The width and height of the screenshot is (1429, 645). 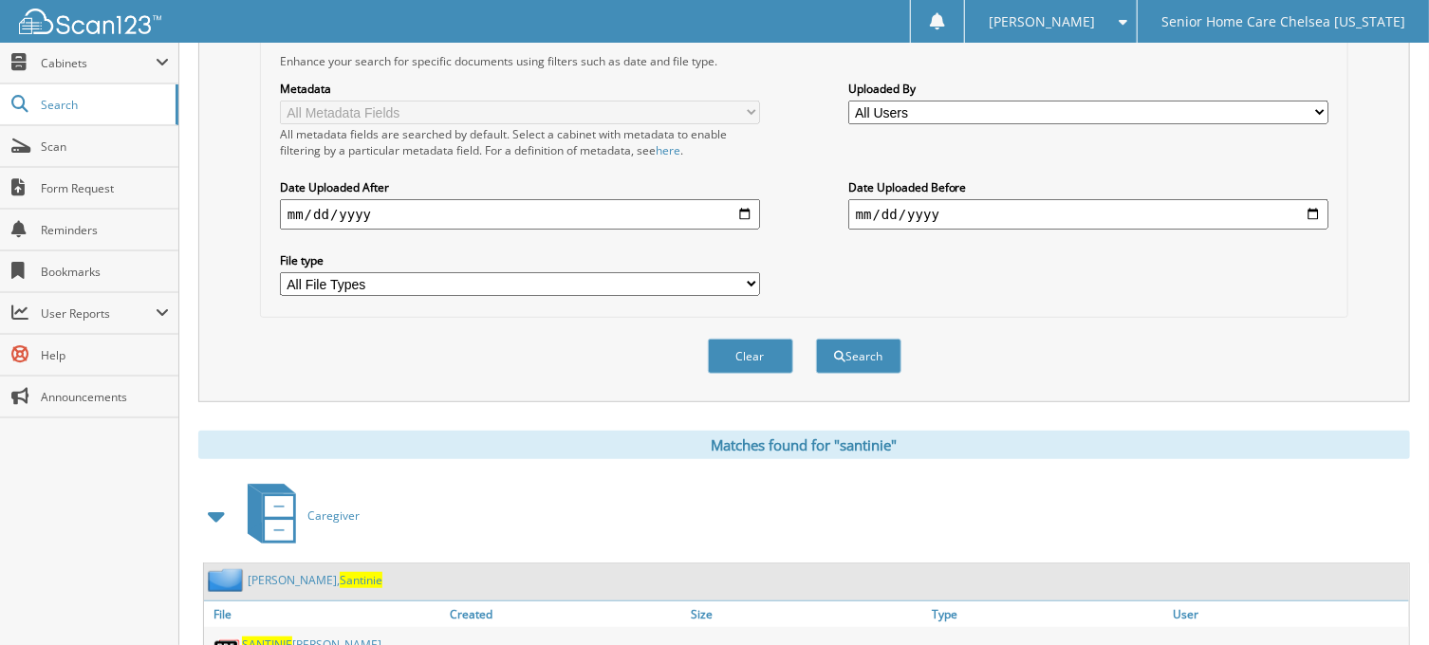 I want to click on span: Reminders, so click(x=104, y=230).